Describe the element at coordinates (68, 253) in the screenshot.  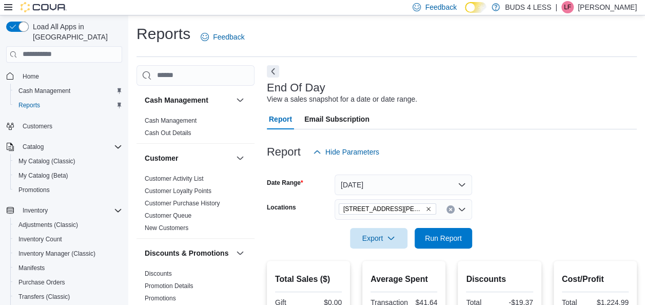
I see `button: Inventory Manager (Classic)` at that location.